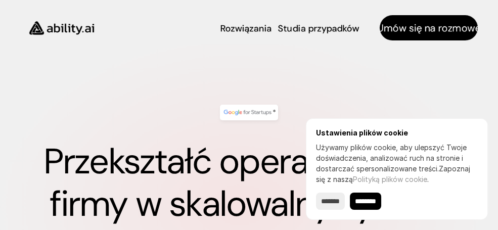 This screenshot has width=498, height=230. What do you see at coordinates (429, 28) in the screenshot?
I see `font: Umów się na rozmowę` at bounding box center [429, 28].